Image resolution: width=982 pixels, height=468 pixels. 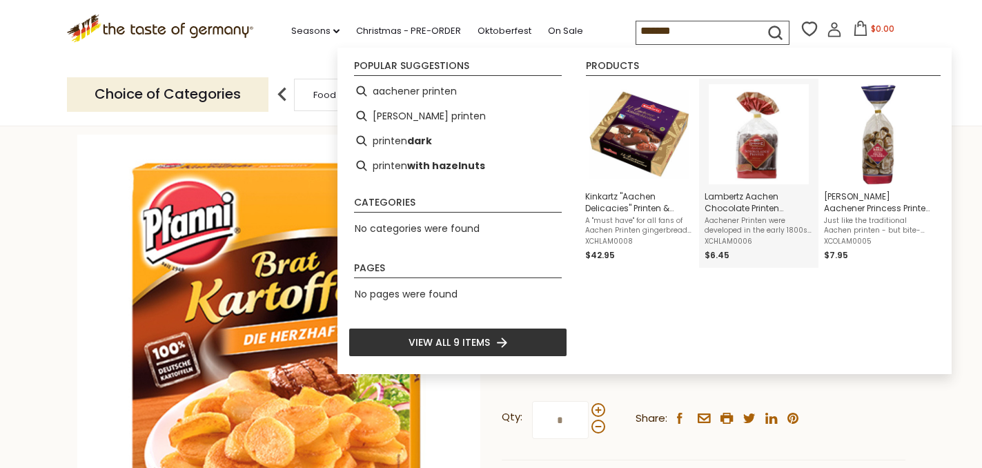 What do you see at coordinates (758, 241) in the screenshot?
I see `span: XCHLAM0006` at bounding box center [758, 241].